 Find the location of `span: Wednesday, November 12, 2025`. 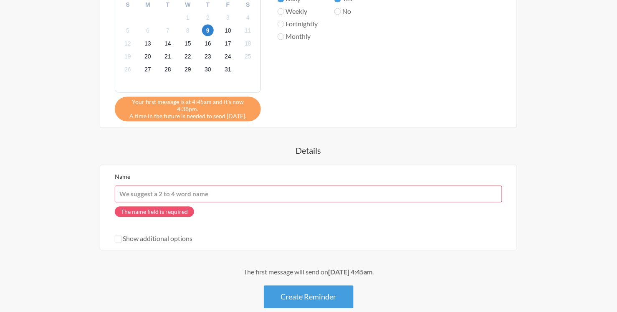

span: Wednesday, November 12, 2025 is located at coordinates (128, 44).